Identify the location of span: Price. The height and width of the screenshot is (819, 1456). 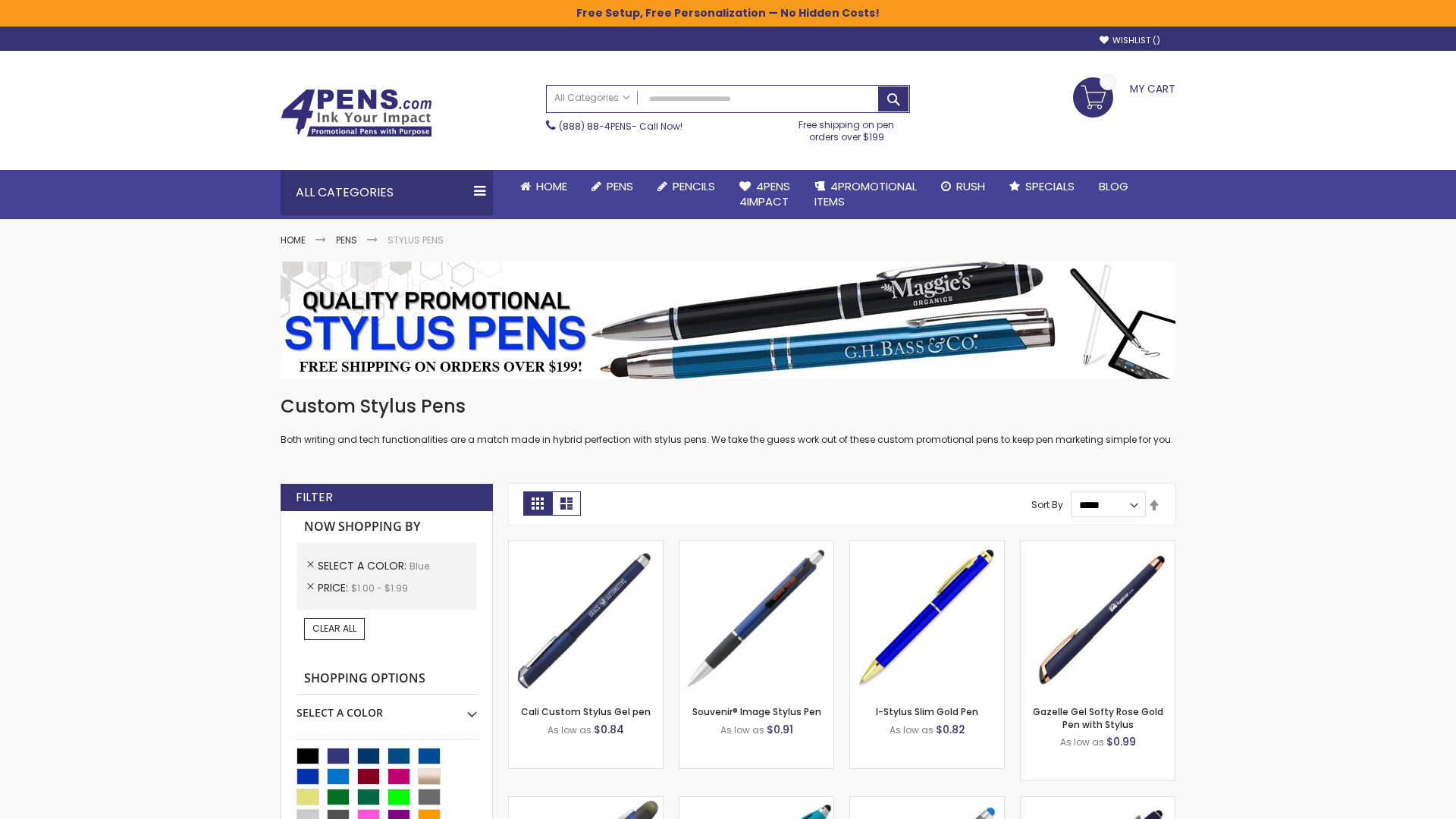
(334, 588).